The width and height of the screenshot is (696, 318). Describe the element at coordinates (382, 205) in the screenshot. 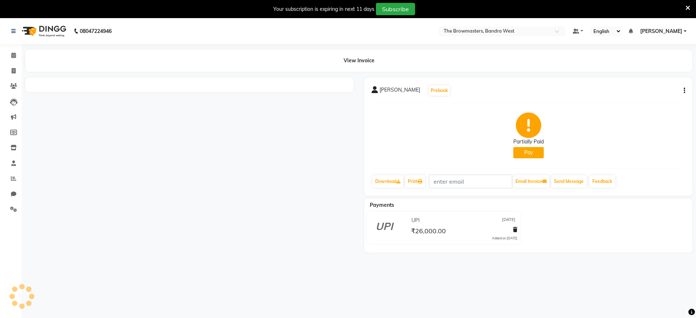

I see `span: Payments` at that location.